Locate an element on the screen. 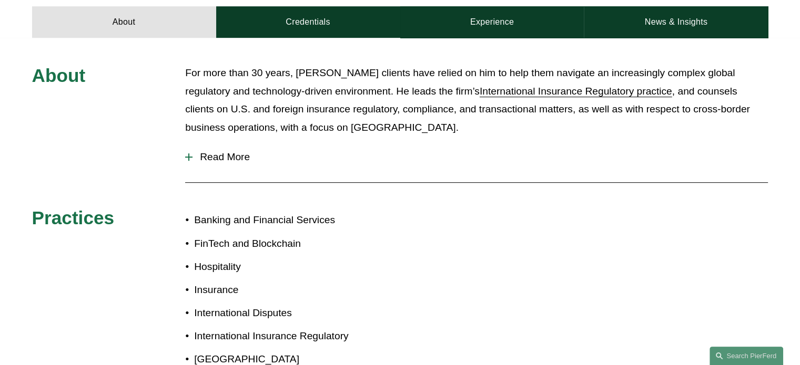 This screenshot has width=800, height=365. span: Practices is located at coordinates (73, 218).